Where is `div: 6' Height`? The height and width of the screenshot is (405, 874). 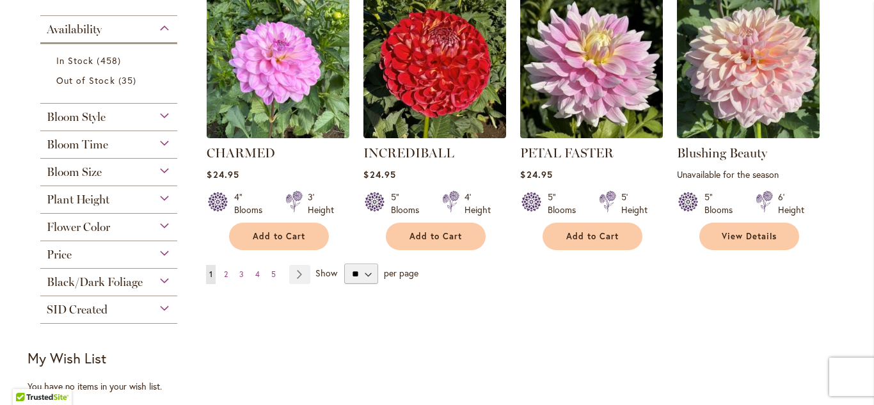
div: 6' Height is located at coordinates (791, 203).